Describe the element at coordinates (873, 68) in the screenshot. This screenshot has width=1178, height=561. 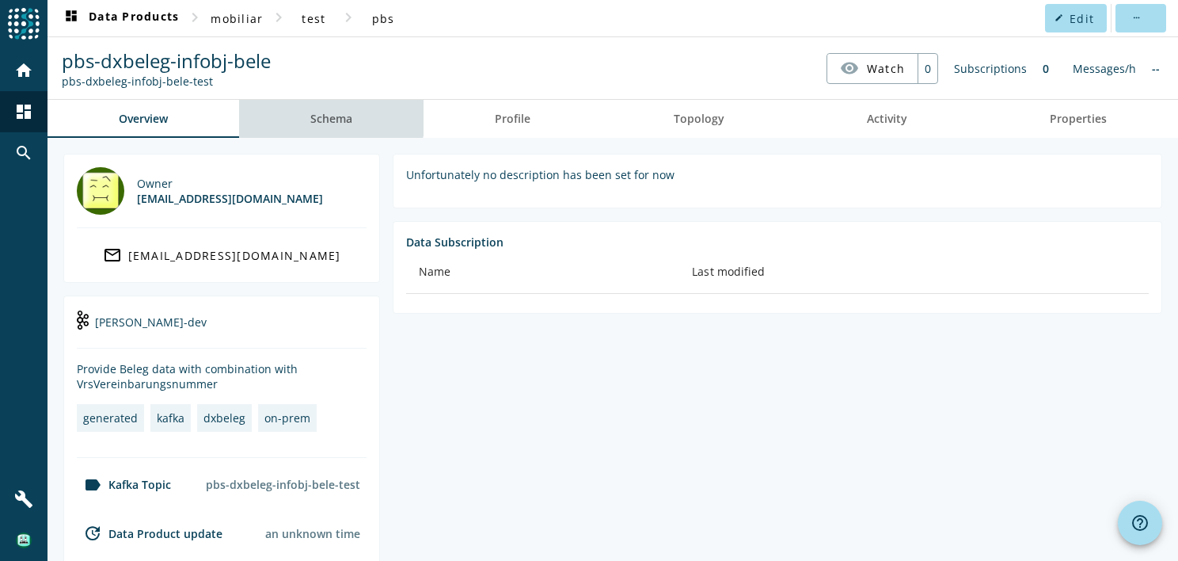
I see `button: Watch` at that location.